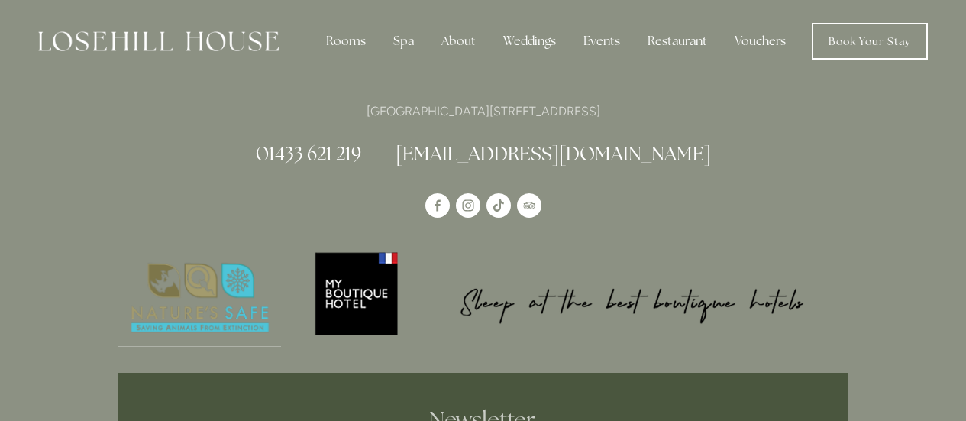  Describe the element at coordinates (308, 153) in the screenshot. I see `a: 01433 621 219` at that location.